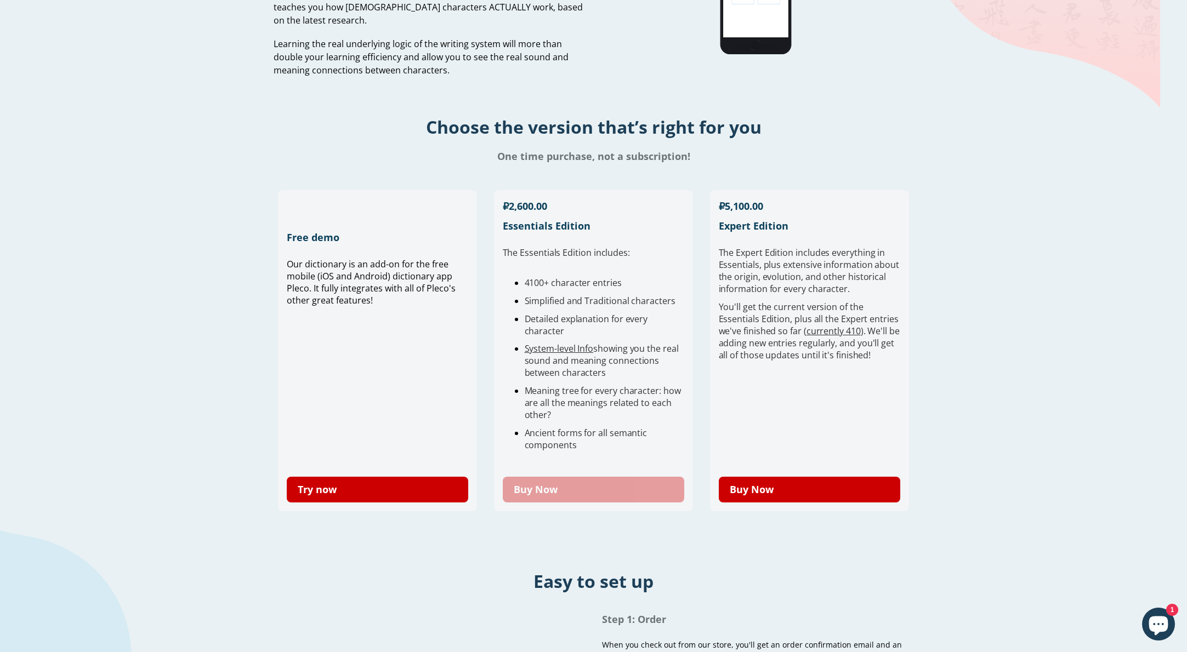 The width and height of the screenshot is (1187, 652). Describe the element at coordinates (559, 349) in the screenshot. I see `a: System-level Info` at that location.